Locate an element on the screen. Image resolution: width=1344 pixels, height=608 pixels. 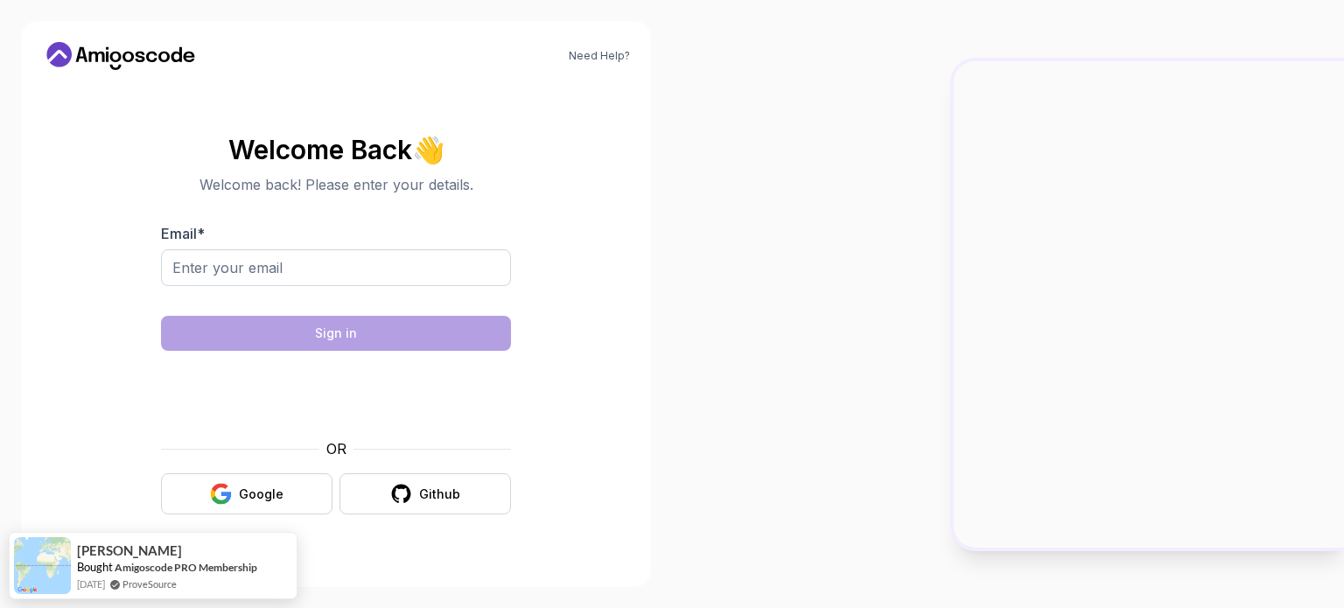
button: Github is located at coordinates (425, 494).